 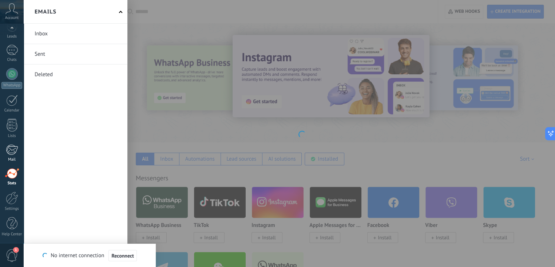 What do you see at coordinates (75, 74) in the screenshot?
I see `li: Deleted` at bounding box center [75, 74].